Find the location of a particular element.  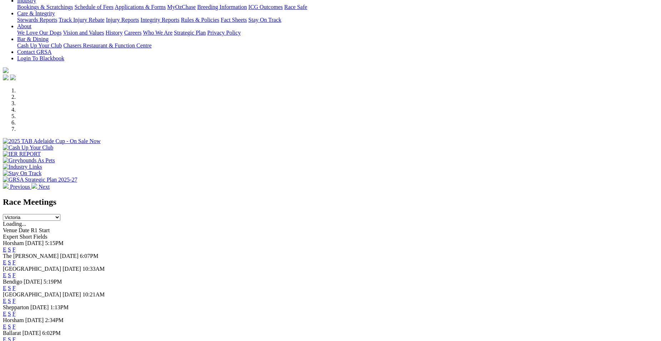

a: Race Safe is located at coordinates (295, 7).